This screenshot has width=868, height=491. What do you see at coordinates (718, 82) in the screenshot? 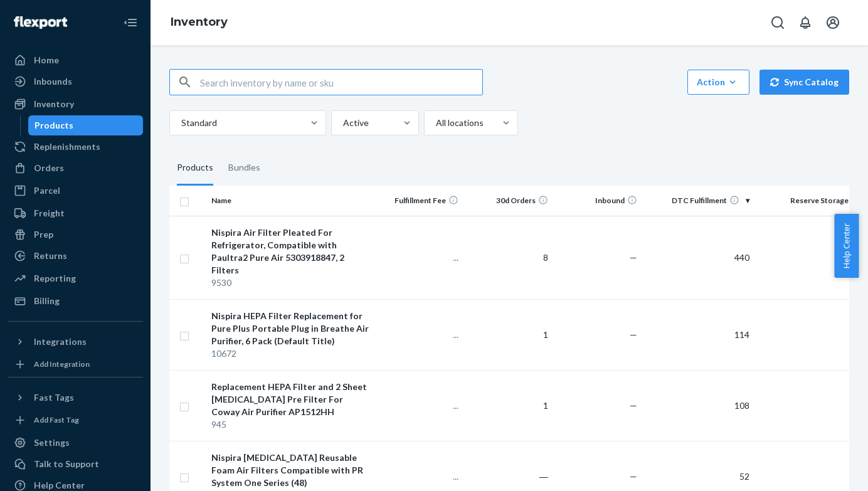
I see `button: Action` at bounding box center [718, 82].